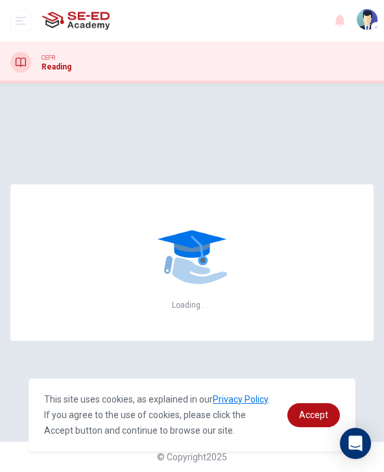 The height and width of the screenshot is (472, 384). What do you see at coordinates (314, 415) in the screenshot?
I see `span: Accept` at bounding box center [314, 415].